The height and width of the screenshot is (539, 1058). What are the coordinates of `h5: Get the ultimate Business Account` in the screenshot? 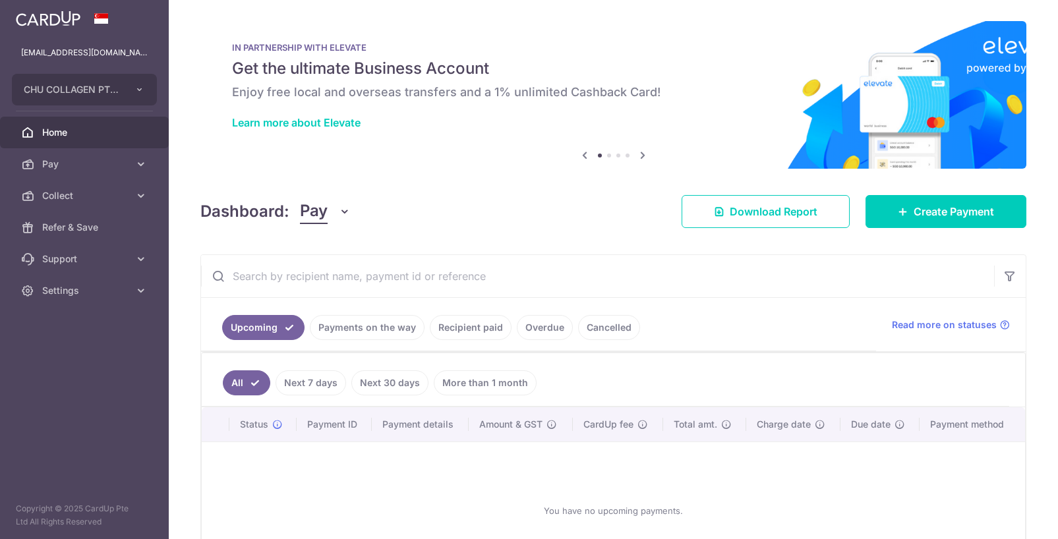 It's located at (613, 69).